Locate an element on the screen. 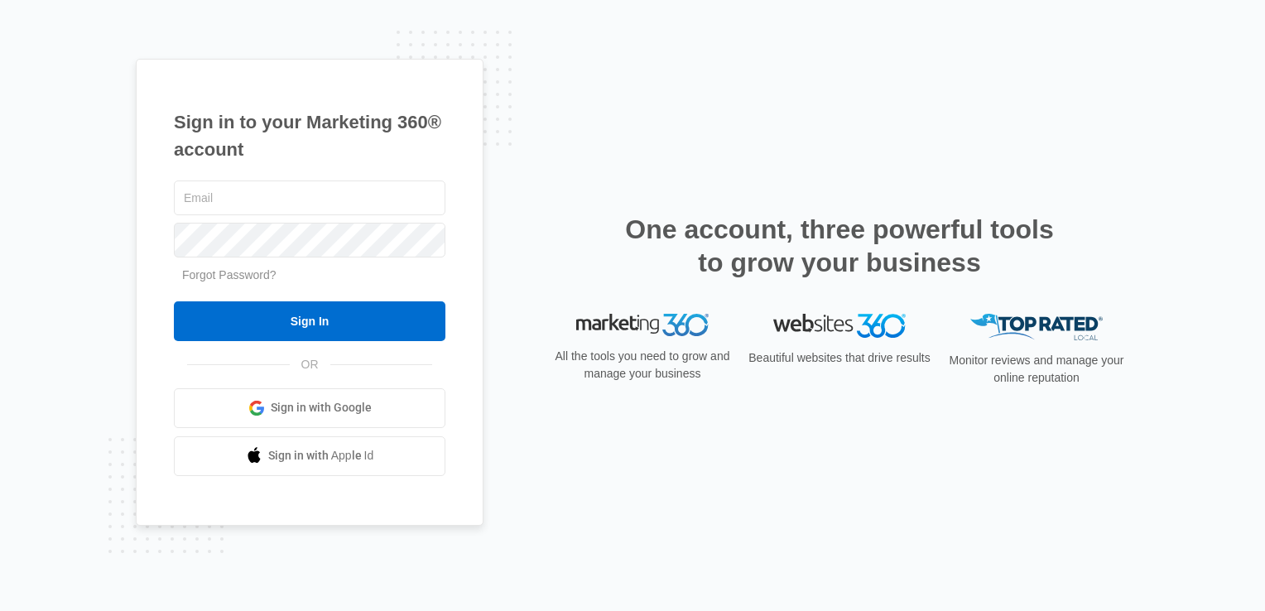 This screenshot has height=611, width=1265. input: Sign In is located at coordinates (310, 321).